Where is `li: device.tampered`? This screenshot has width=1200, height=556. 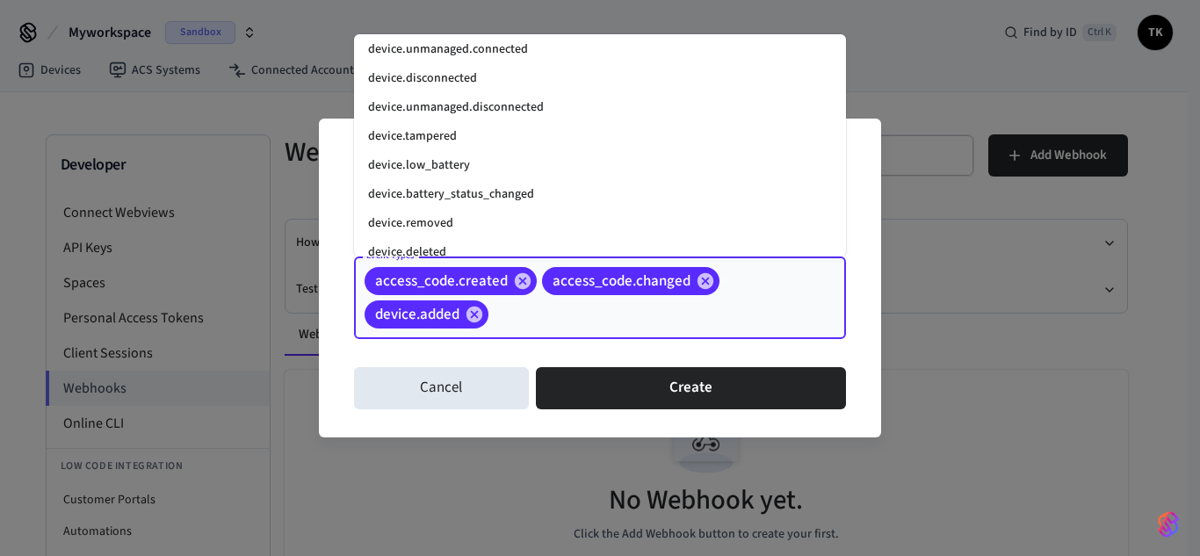
li: device.tampered is located at coordinates (600, 136).